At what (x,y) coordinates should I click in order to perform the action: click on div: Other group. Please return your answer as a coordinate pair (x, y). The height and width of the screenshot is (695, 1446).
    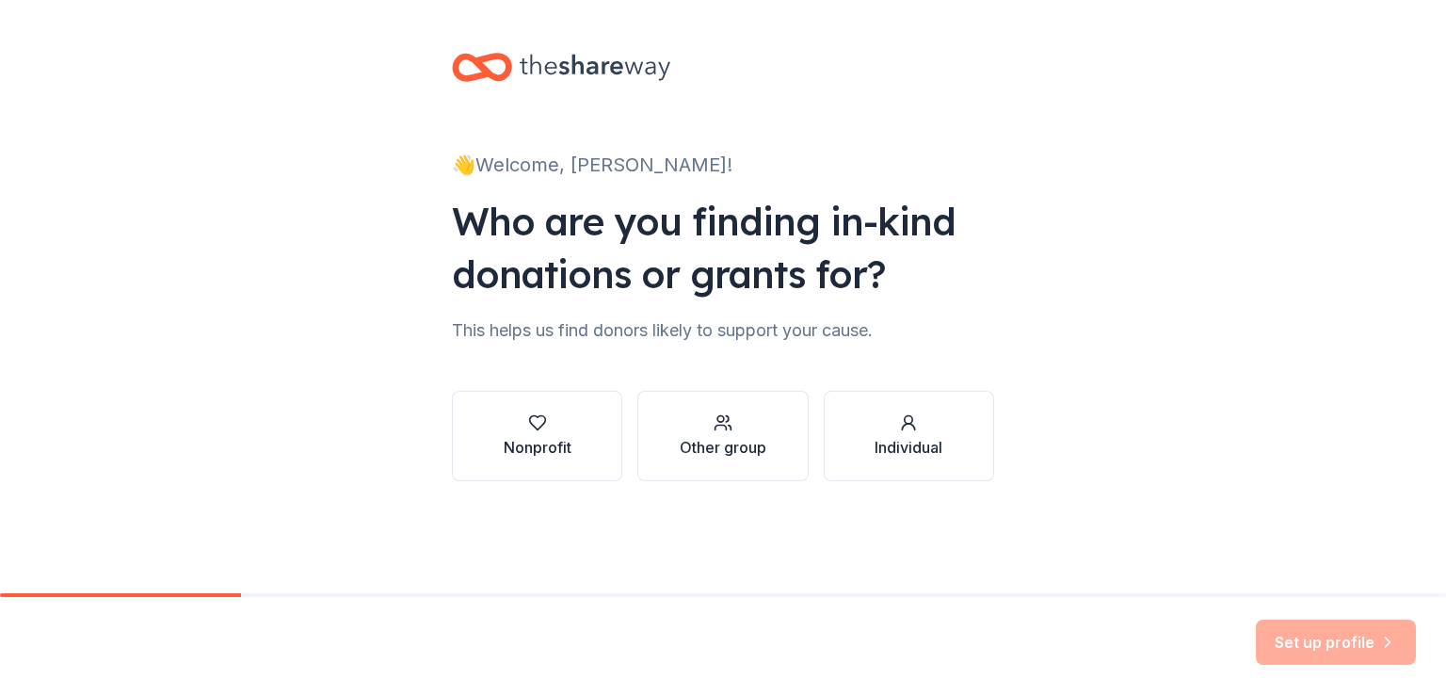
    Looking at the image, I should click on (723, 447).